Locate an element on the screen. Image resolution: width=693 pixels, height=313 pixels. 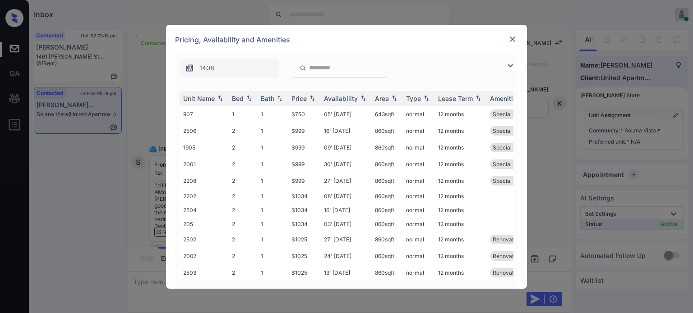
span: 1408 is located at coordinates (207, 68).